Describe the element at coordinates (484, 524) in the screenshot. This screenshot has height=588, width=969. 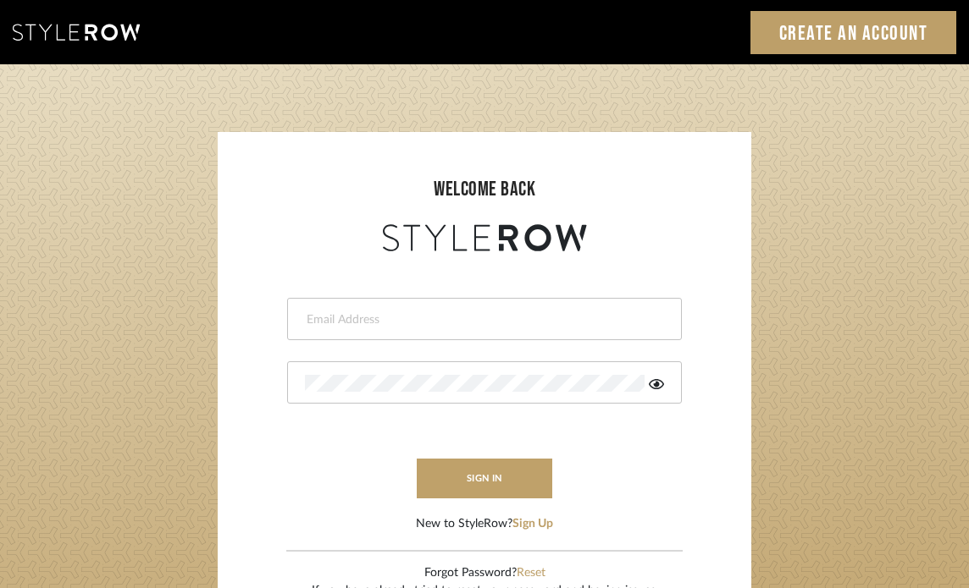
I see `div: New to StyleRow?` at that location.